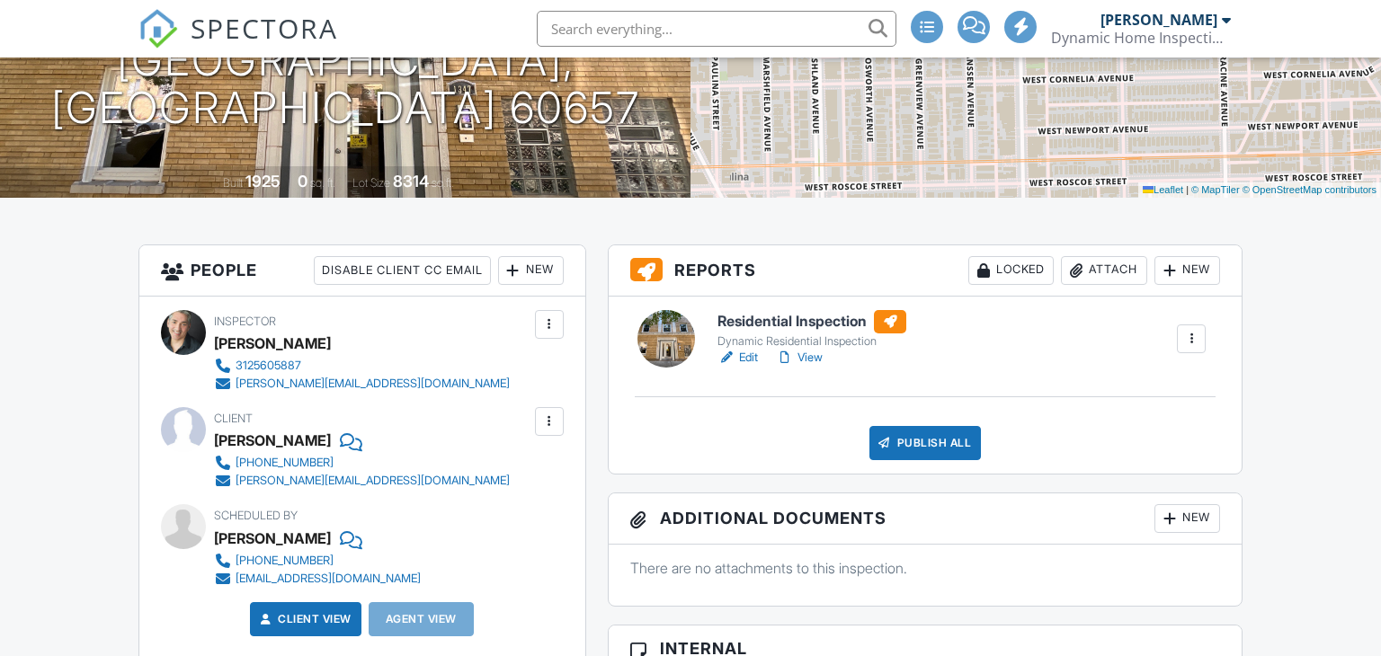  What do you see at coordinates (233, 183) in the screenshot?
I see `span: Built` at bounding box center [233, 183].